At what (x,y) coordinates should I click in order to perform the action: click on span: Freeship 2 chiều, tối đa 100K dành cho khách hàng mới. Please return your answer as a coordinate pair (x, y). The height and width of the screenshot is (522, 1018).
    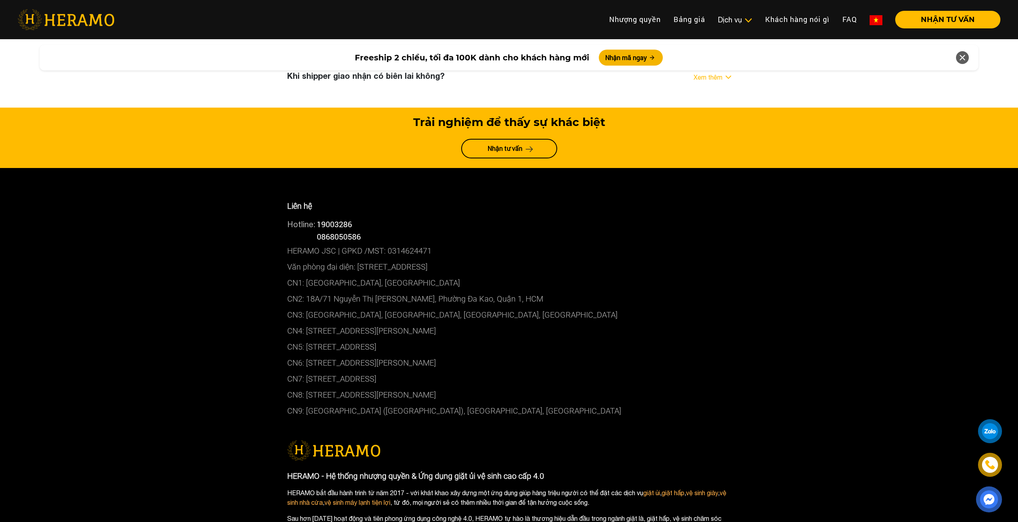
    Looking at the image, I should click on (472, 58).